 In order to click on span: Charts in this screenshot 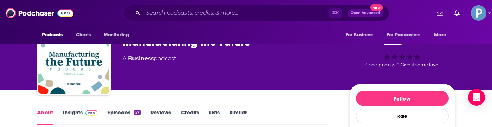, I will do `click(83, 35)`.